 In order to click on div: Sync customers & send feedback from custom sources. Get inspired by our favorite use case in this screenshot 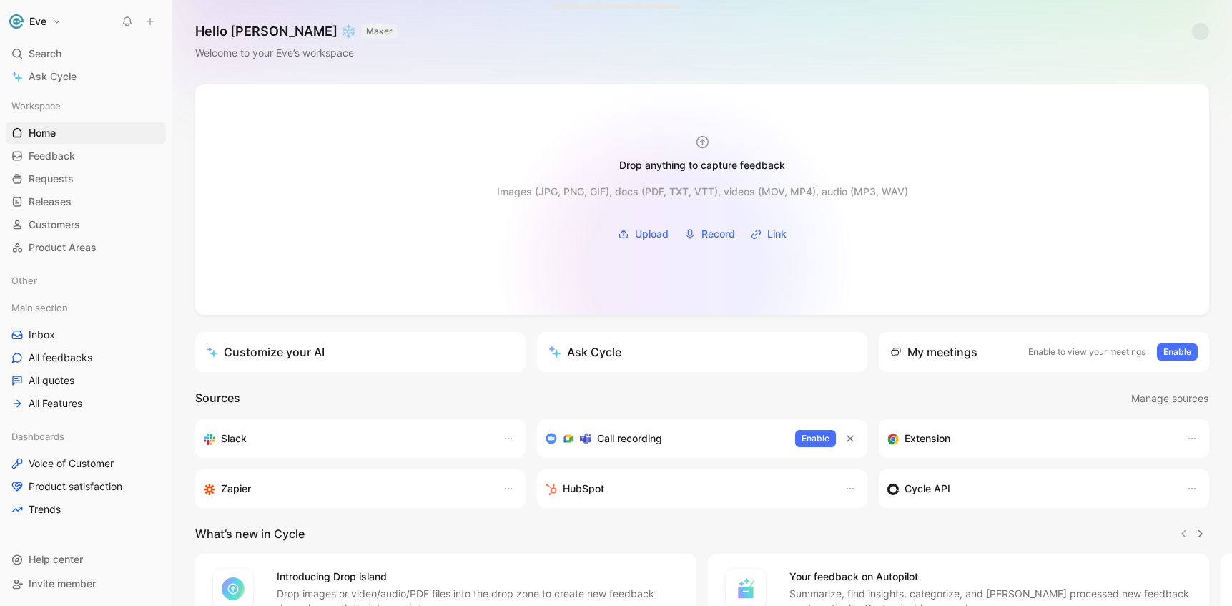, I will do `click(1030, 489)`.